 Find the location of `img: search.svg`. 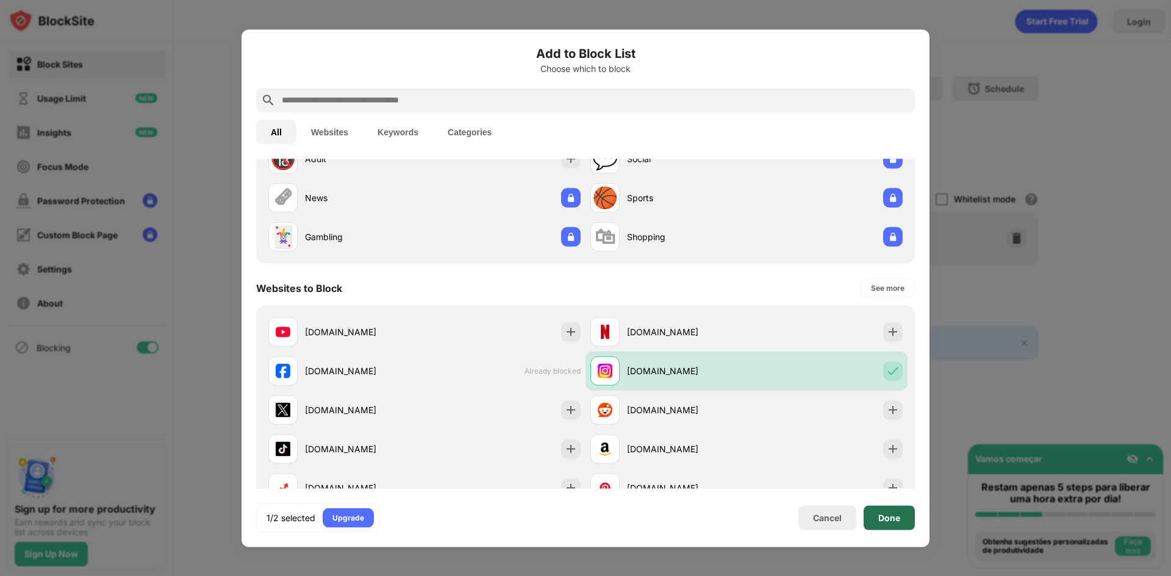

img: search.svg is located at coordinates (268, 100).